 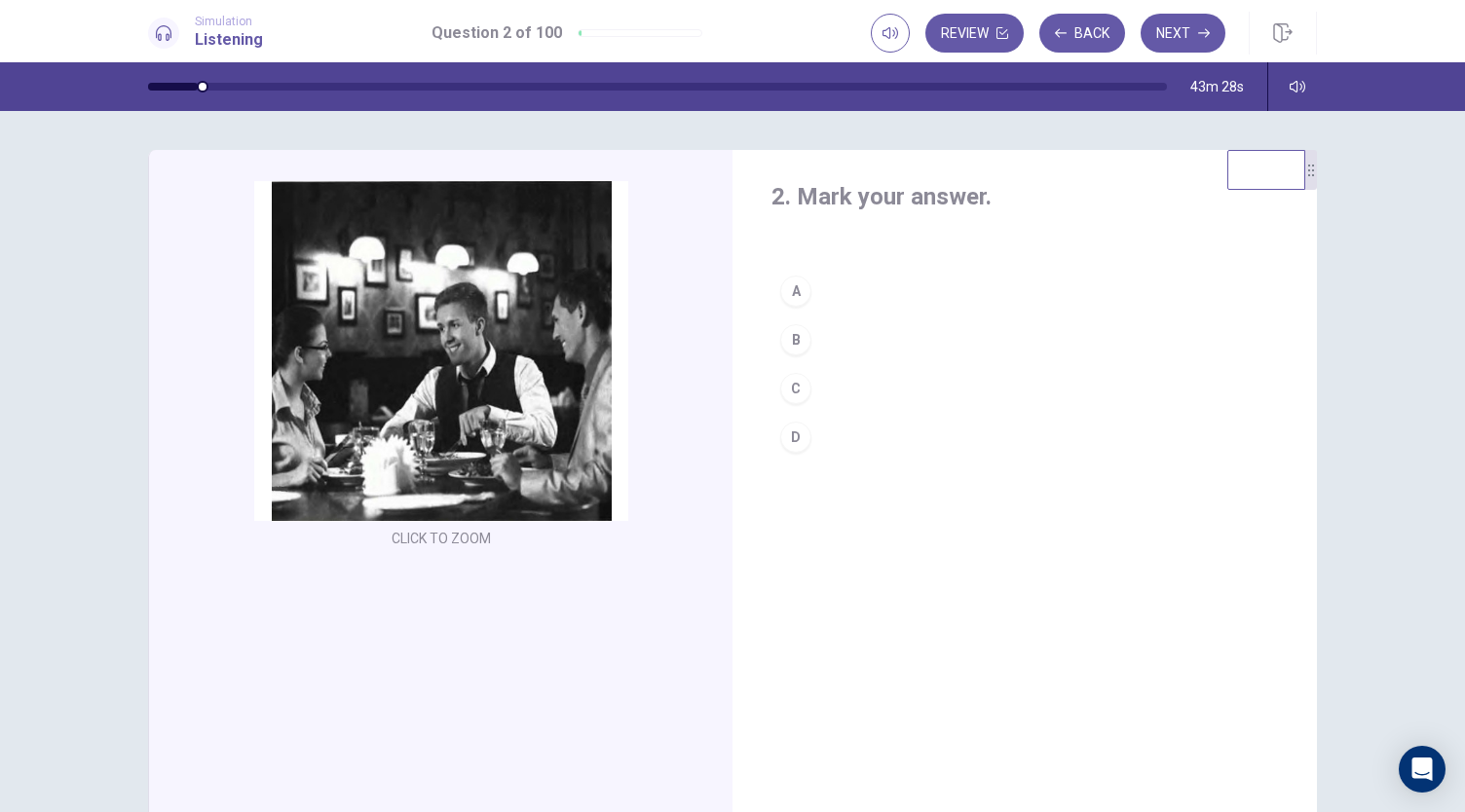 I want to click on div: Open Intercom Messenger, so click(x=1422, y=769).